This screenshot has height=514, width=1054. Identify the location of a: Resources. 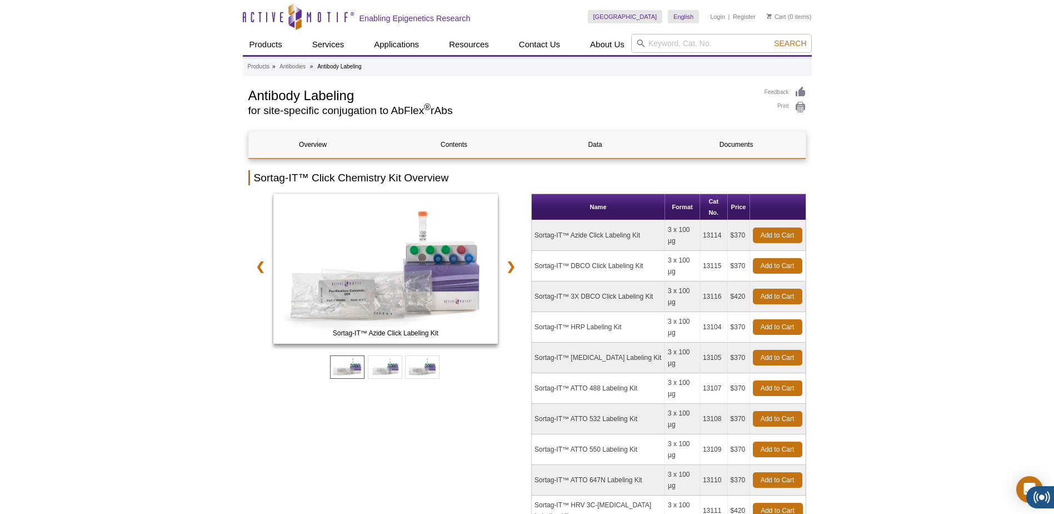
(469, 44).